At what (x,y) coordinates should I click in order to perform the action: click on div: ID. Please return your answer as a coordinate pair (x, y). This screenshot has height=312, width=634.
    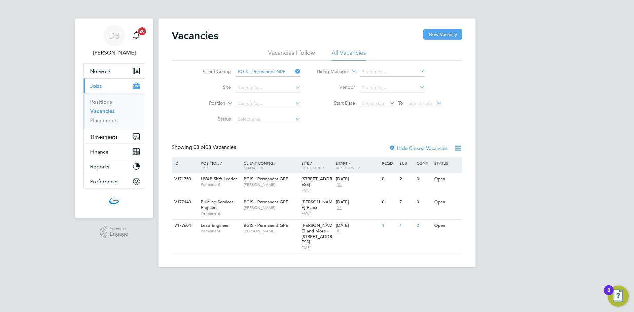
    Looking at the image, I should click on (184, 163).